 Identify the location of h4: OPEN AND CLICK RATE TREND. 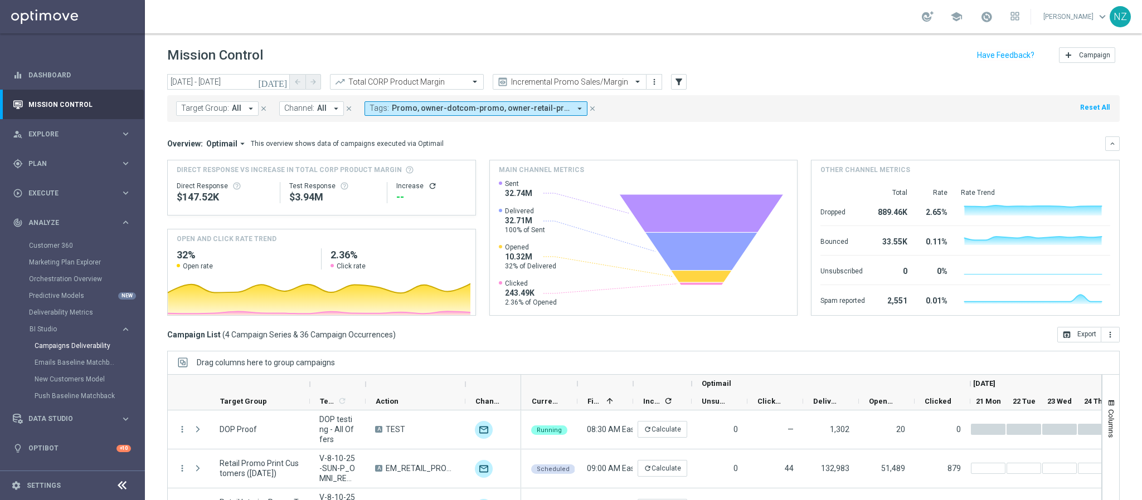
(226, 239).